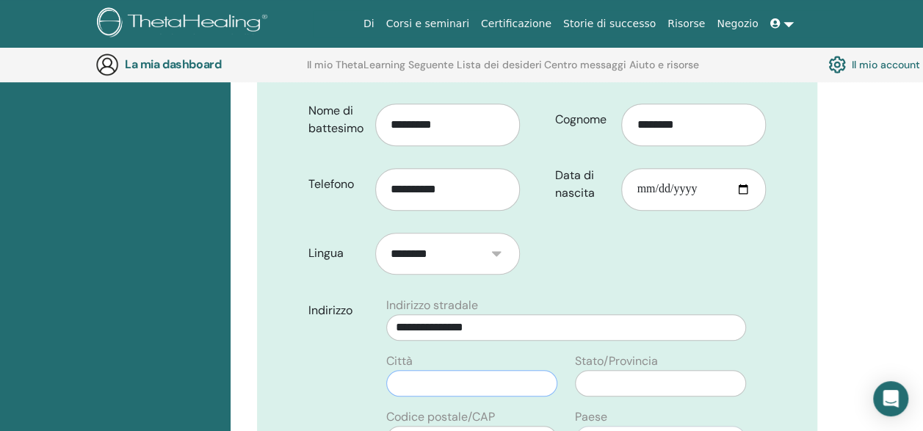 The width and height of the screenshot is (923, 431). What do you see at coordinates (399, 361) in the screenshot?
I see `label: Città` at bounding box center [399, 361].